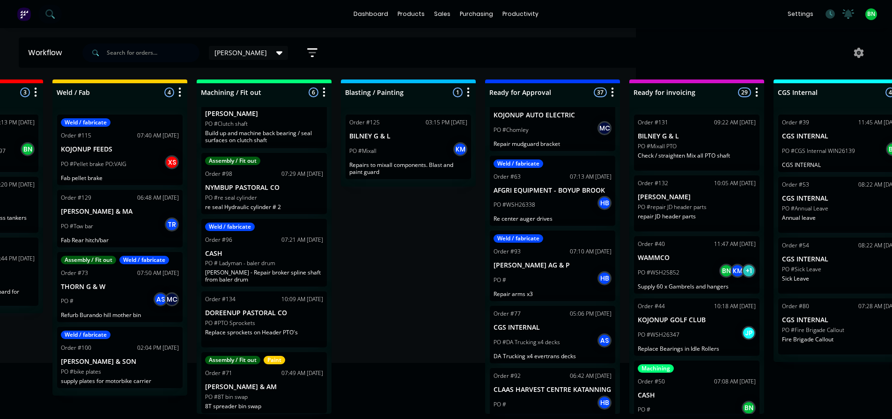  I want to click on p: PO #WSH26338, so click(514, 205).